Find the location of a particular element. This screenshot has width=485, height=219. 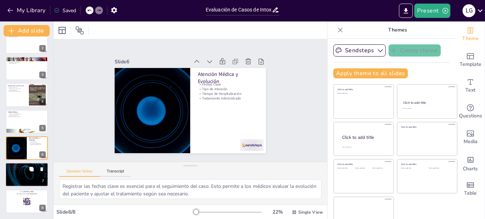

div: Click to add body is located at coordinates (365, 147).